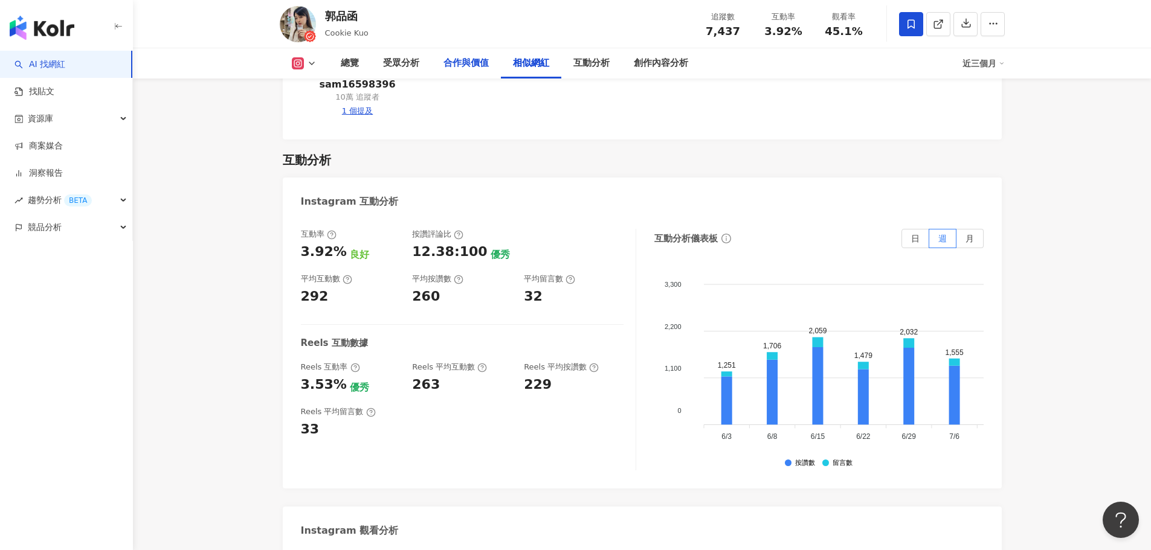  Describe the element at coordinates (347, 16) in the screenshot. I see `div: 郭品函` at that location.